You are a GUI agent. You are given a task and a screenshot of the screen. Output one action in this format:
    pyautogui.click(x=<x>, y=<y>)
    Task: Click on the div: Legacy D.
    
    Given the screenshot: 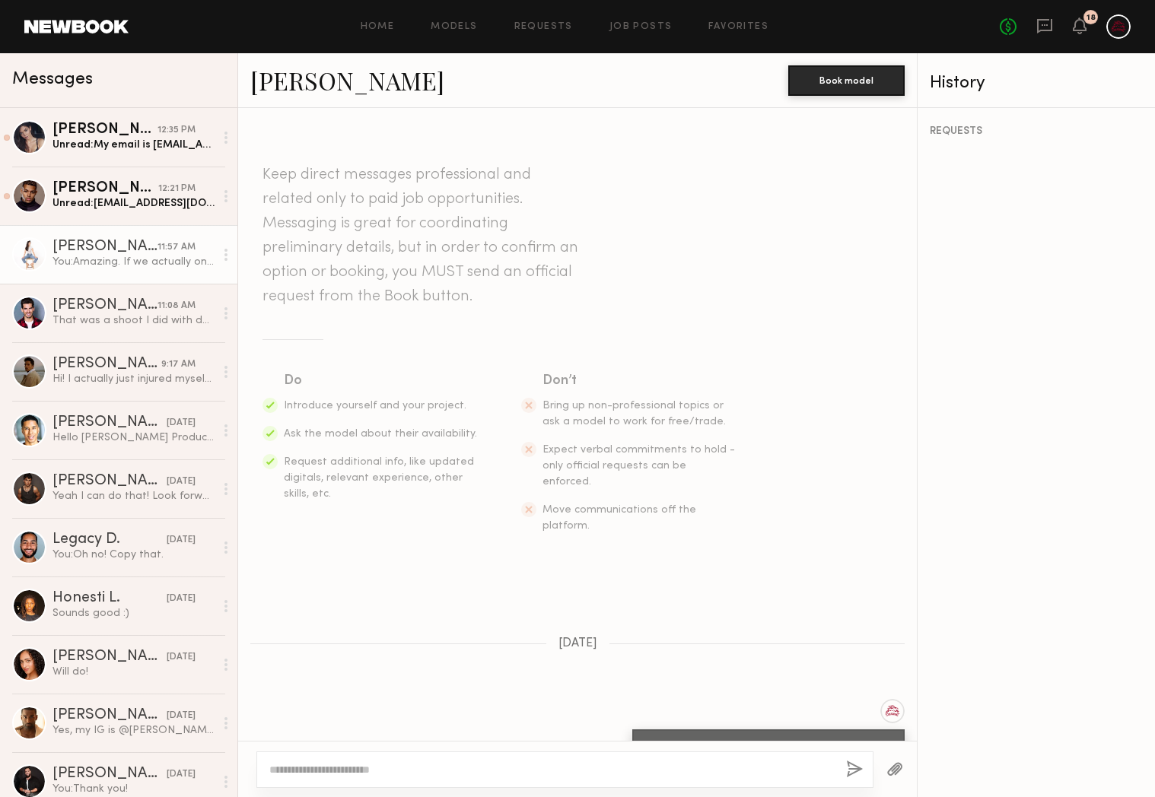 What is the action you would take?
    pyautogui.click(x=110, y=540)
    